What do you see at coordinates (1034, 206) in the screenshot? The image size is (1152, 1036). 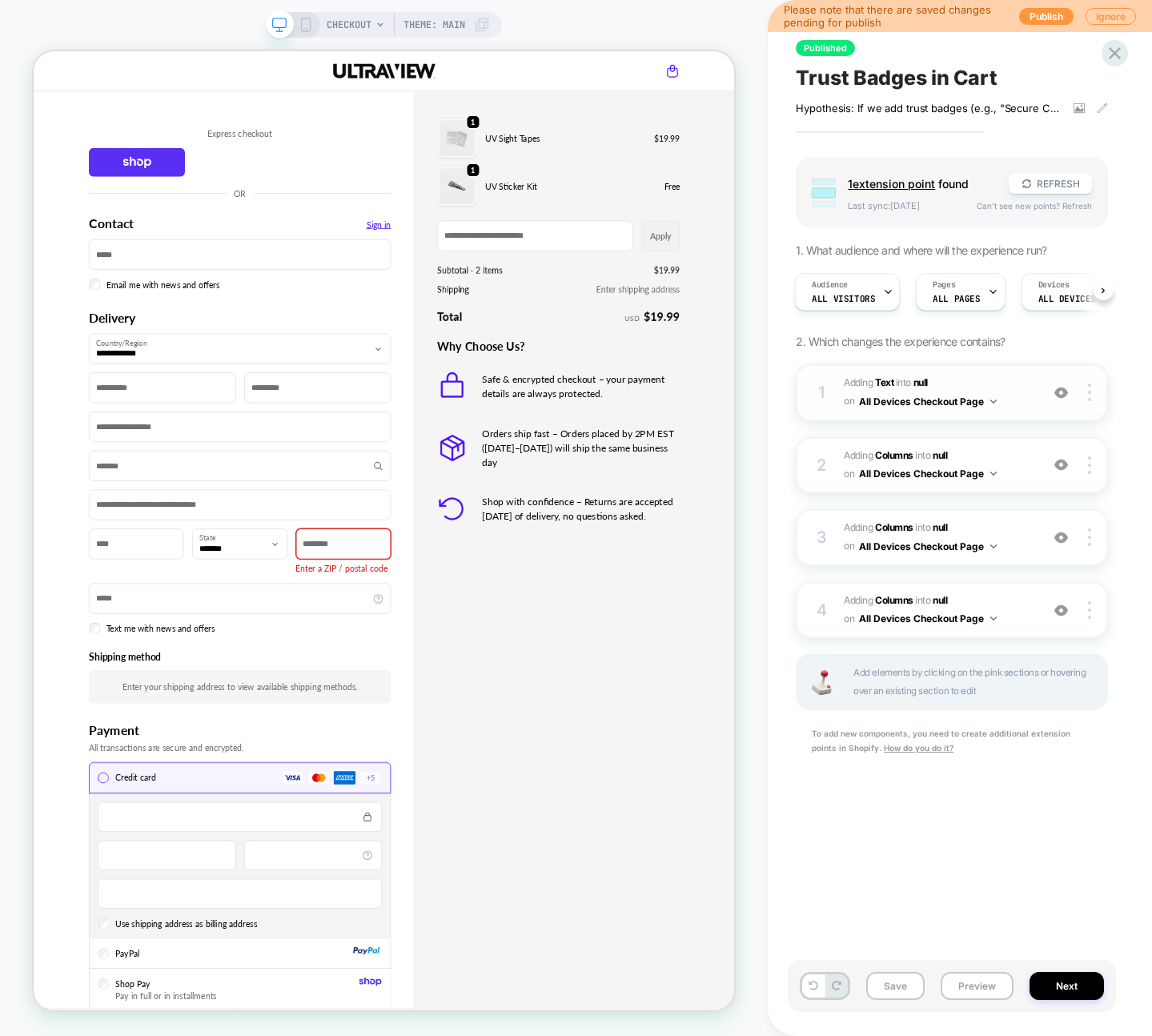 I see `span: Can't see new points? Refresh` at bounding box center [1034, 206].